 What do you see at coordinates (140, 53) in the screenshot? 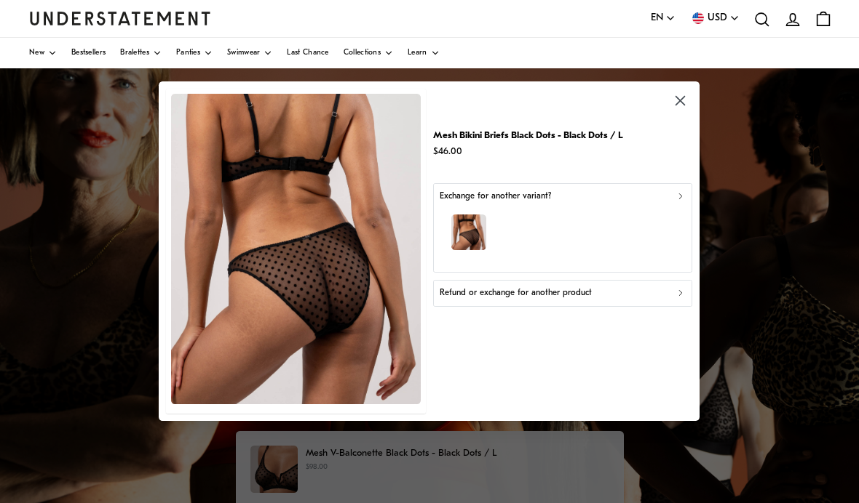
I see `a: Bralettes` at bounding box center [140, 53].